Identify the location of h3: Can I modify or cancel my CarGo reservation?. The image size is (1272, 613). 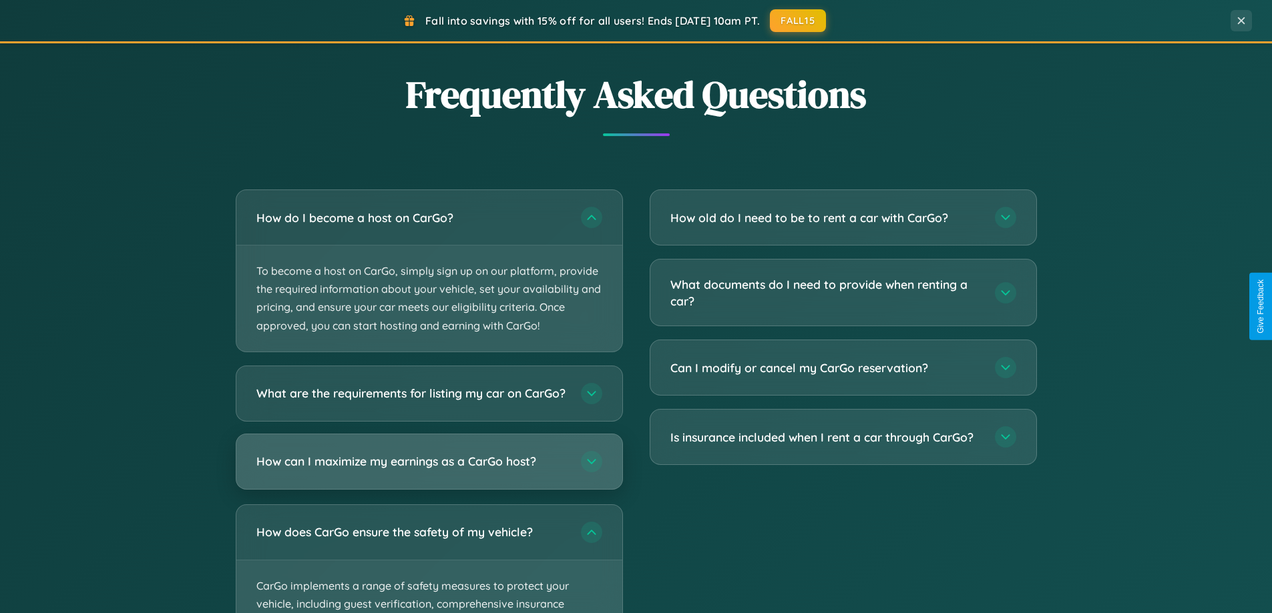
(826, 368).